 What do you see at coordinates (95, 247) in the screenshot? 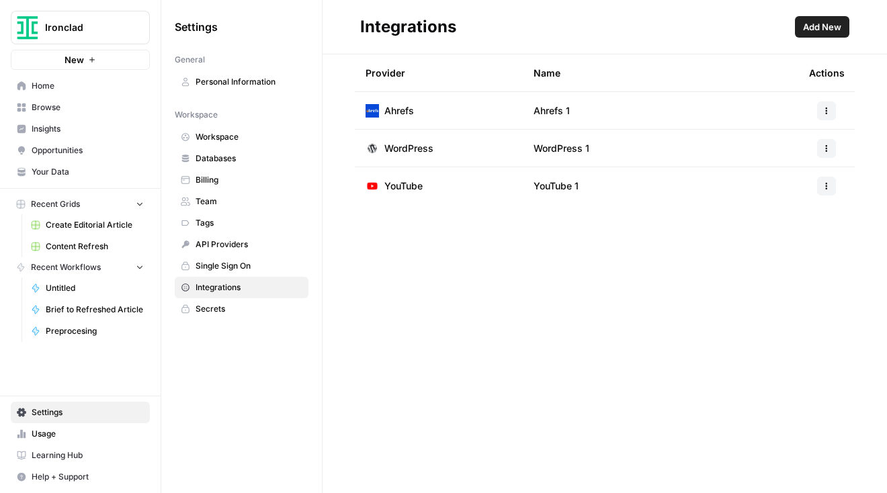
I see `span: Content Refresh` at bounding box center [95, 247].